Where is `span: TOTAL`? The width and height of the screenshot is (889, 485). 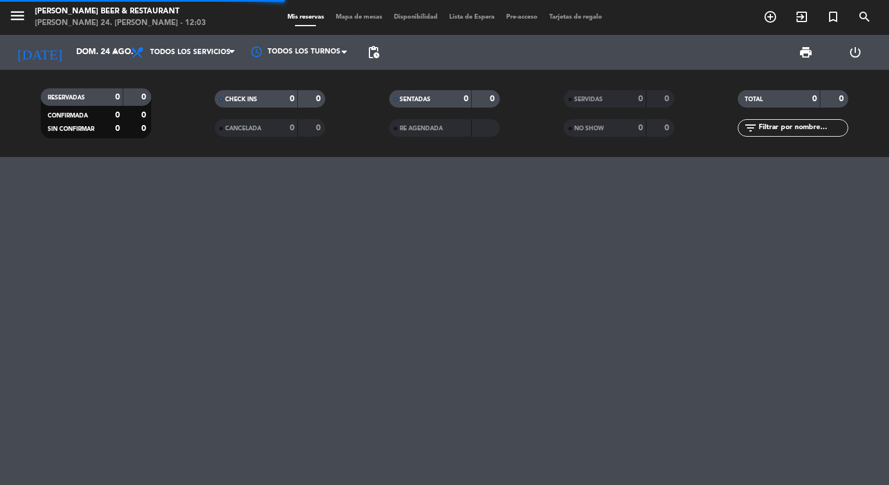 span: TOTAL is located at coordinates (754, 100).